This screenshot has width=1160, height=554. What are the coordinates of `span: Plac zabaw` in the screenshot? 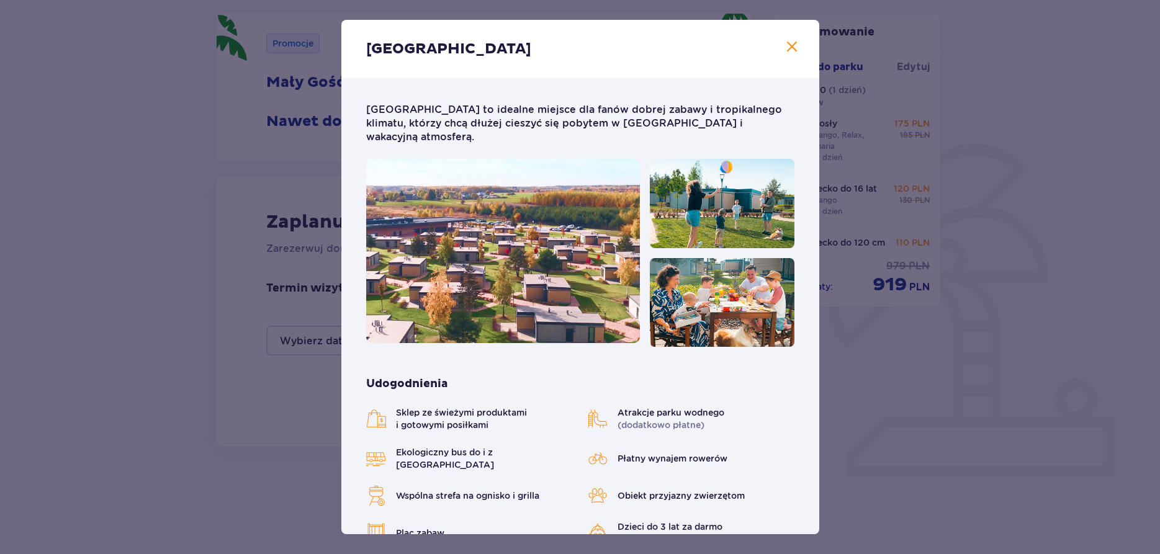 It's located at (420, 533).